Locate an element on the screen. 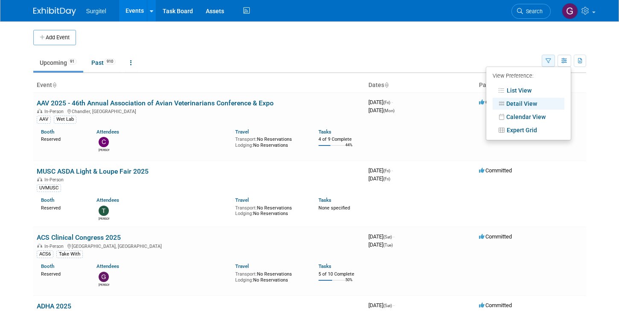  div: Wet Lab is located at coordinates (65, 119).